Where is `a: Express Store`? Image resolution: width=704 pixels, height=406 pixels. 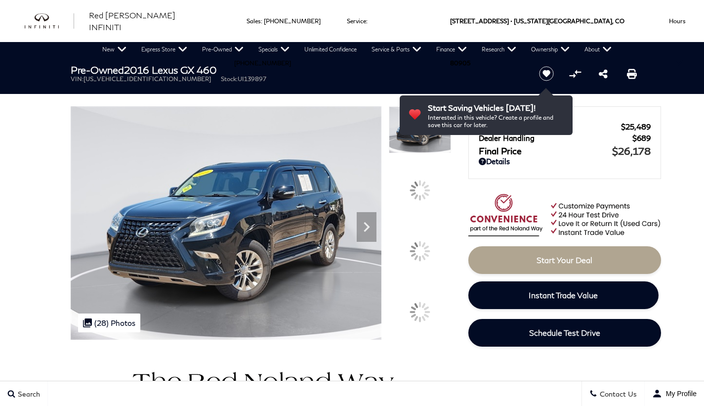
a: Express Store is located at coordinates (164, 49).